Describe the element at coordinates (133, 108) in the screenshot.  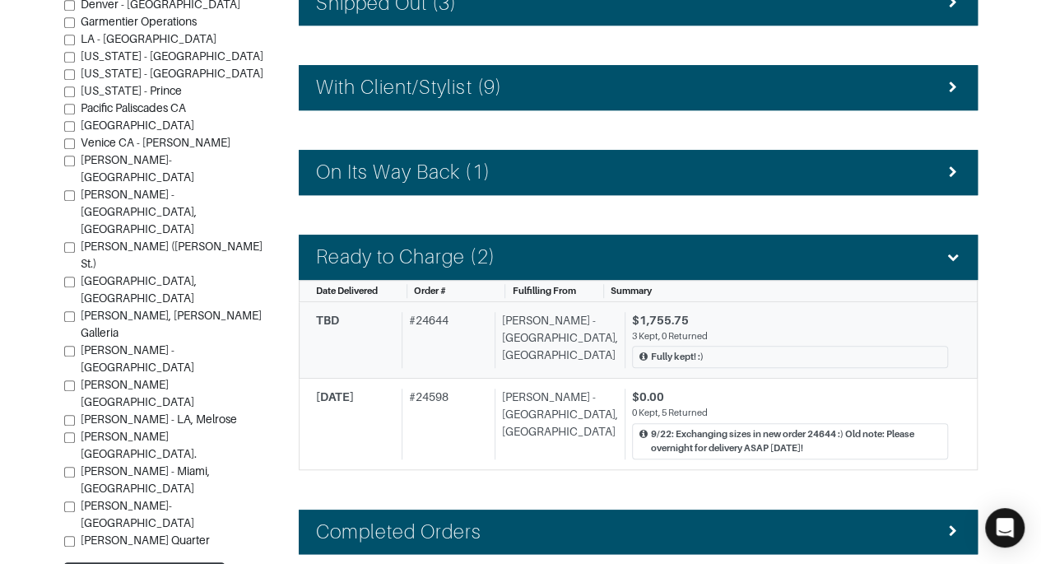
I see `span: Pacific Paliscades CA` at that location.